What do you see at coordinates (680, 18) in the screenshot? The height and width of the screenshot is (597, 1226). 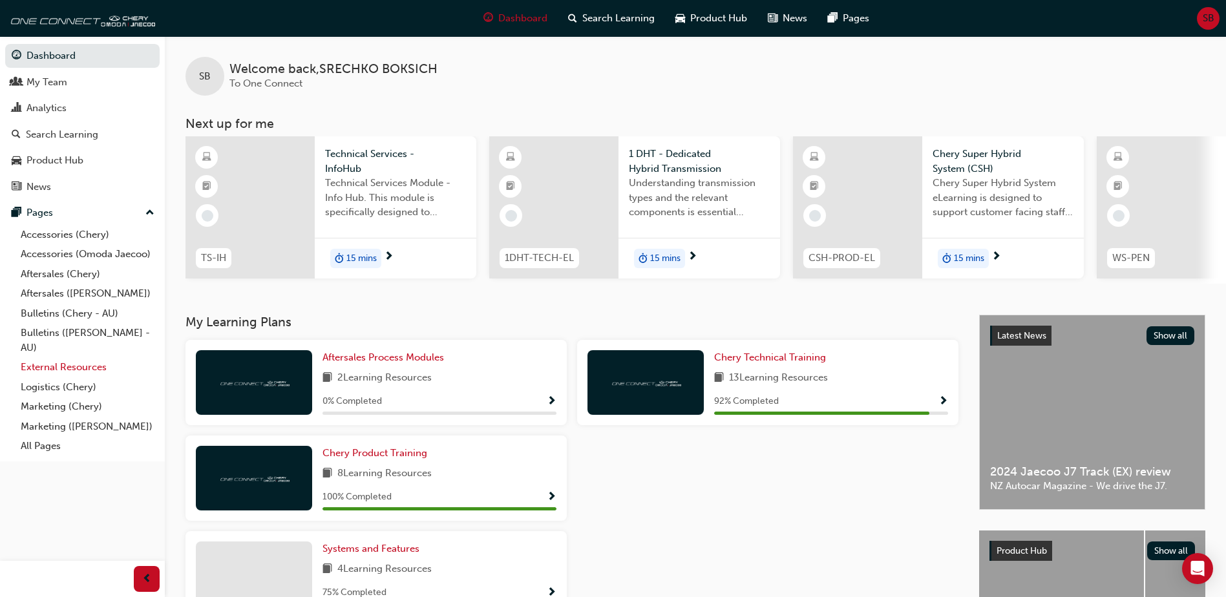 I see `span: car-icon` at bounding box center [680, 18].